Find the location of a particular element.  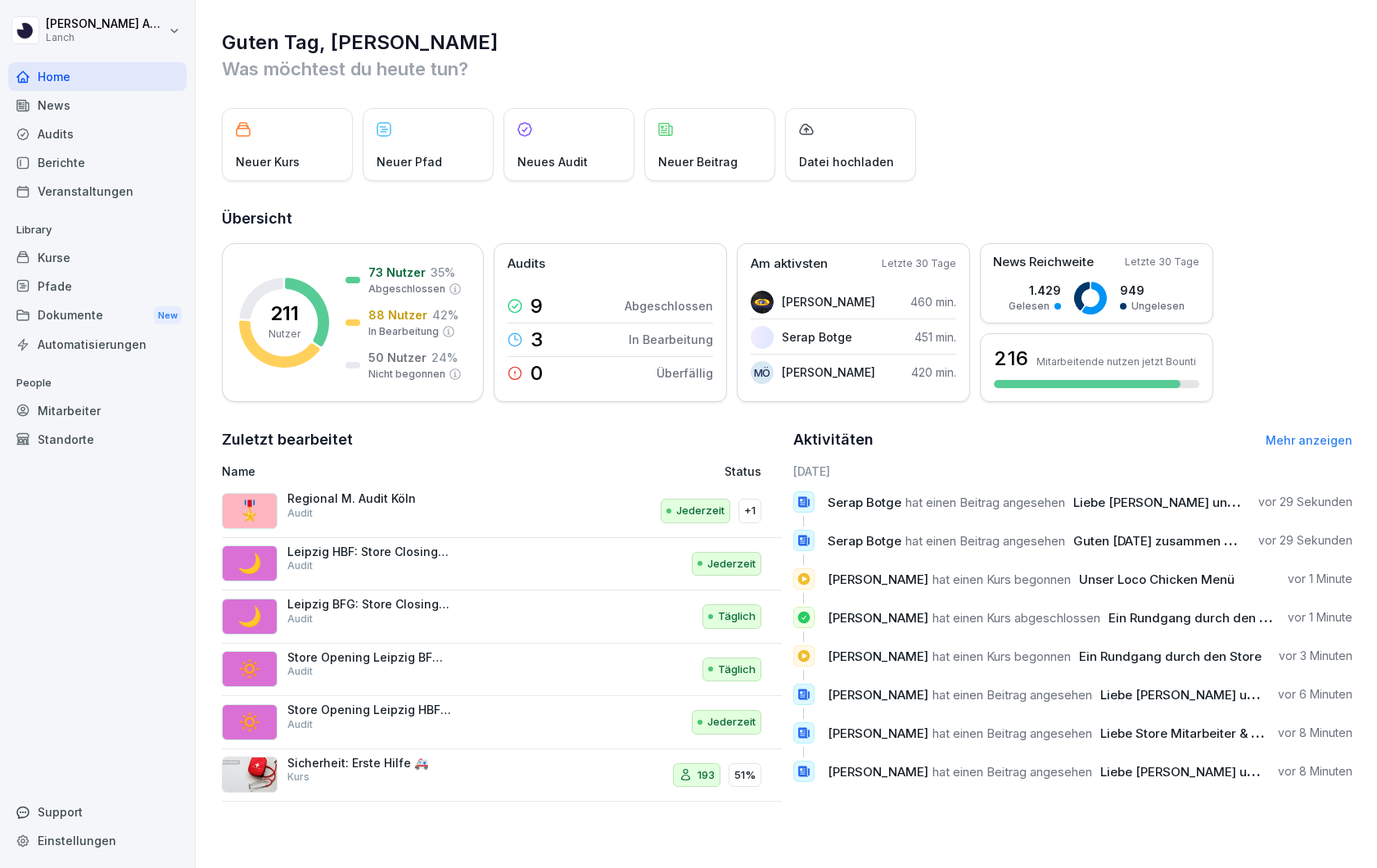

p: Datei hochladen is located at coordinates (847, 162).